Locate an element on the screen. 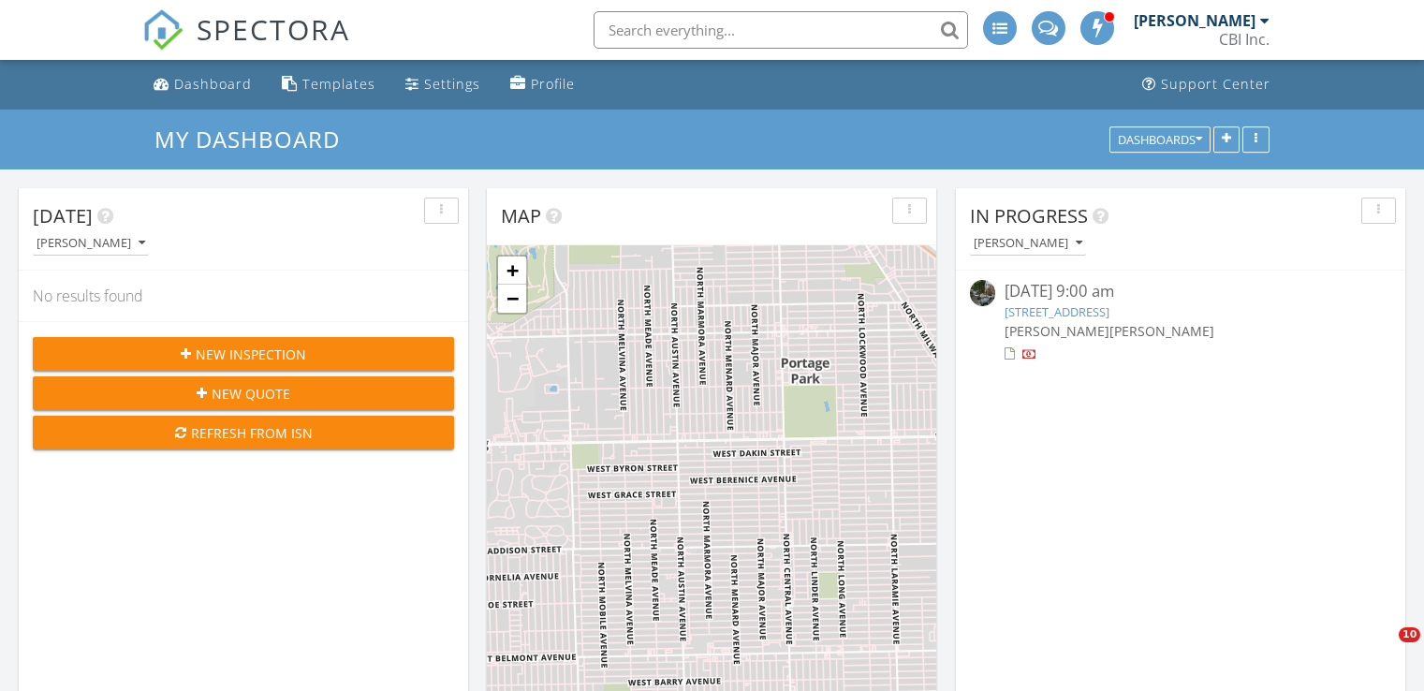 This screenshot has height=691, width=1424. span: New Quote is located at coordinates (251, 393).